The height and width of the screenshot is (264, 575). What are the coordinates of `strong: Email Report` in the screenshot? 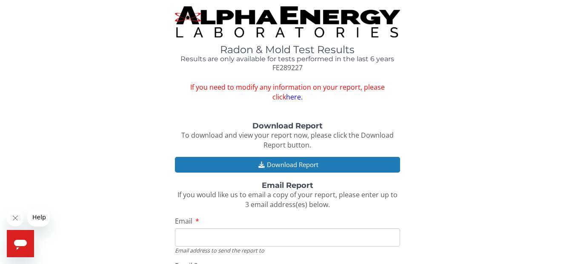 It's located at (287, 185).